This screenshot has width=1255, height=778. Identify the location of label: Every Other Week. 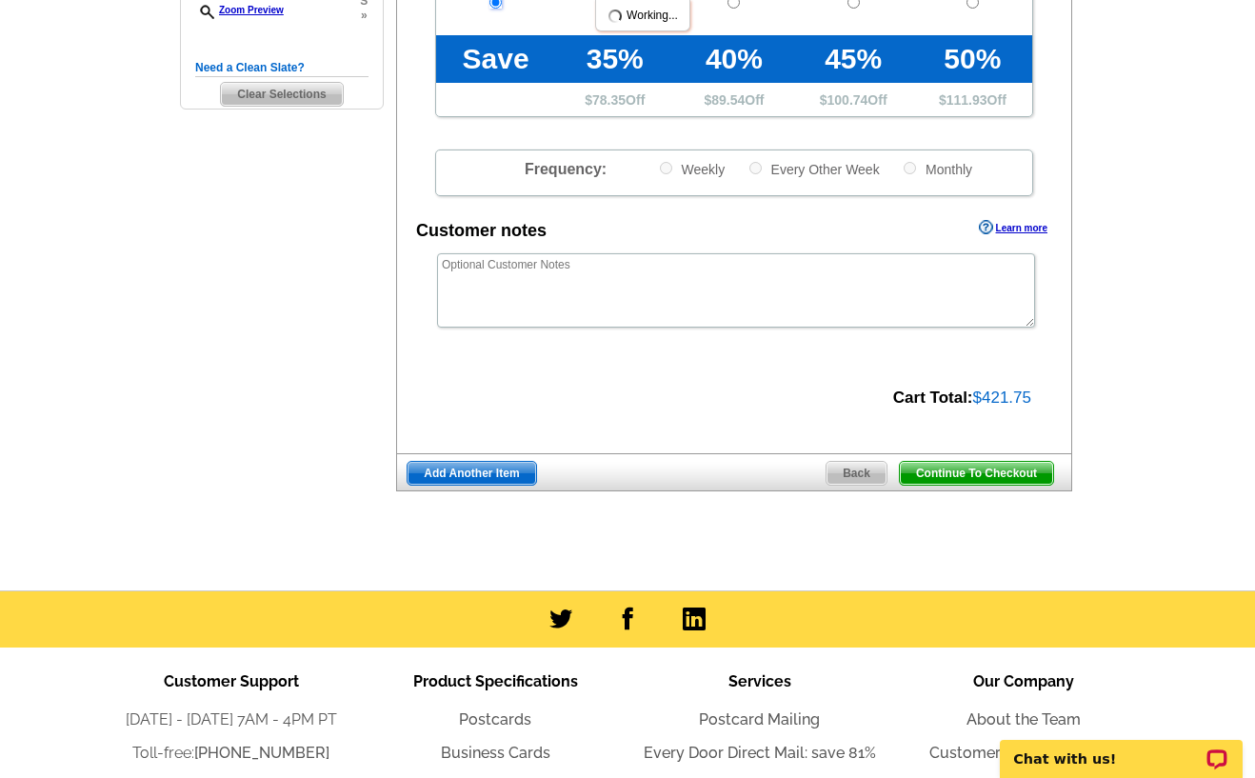
(813, 169).